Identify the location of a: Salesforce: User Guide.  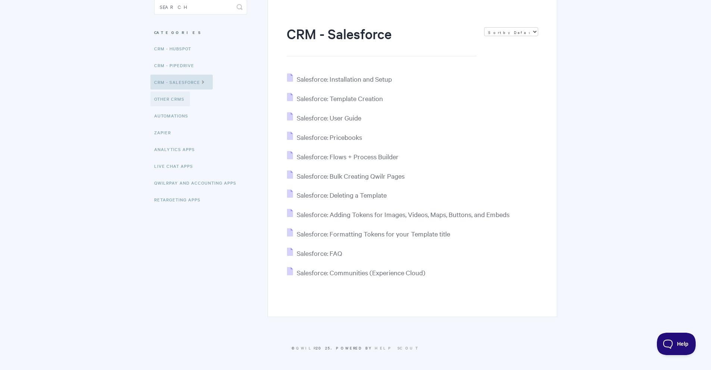
(324, 118).